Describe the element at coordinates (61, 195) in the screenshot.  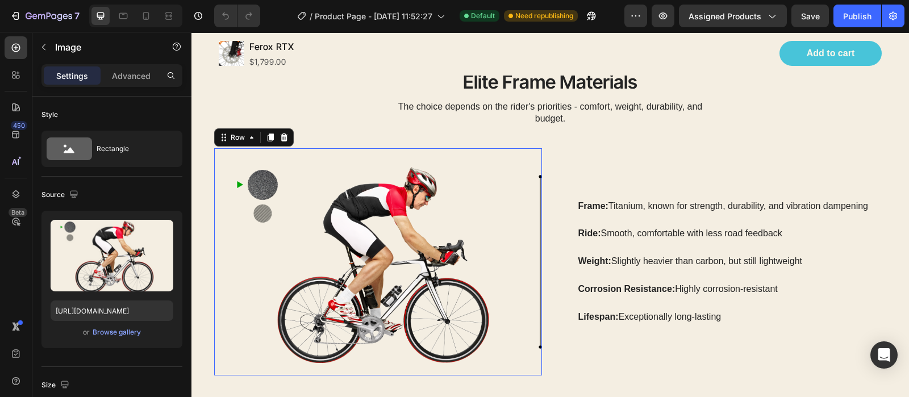
I see `div: Source` at that location.